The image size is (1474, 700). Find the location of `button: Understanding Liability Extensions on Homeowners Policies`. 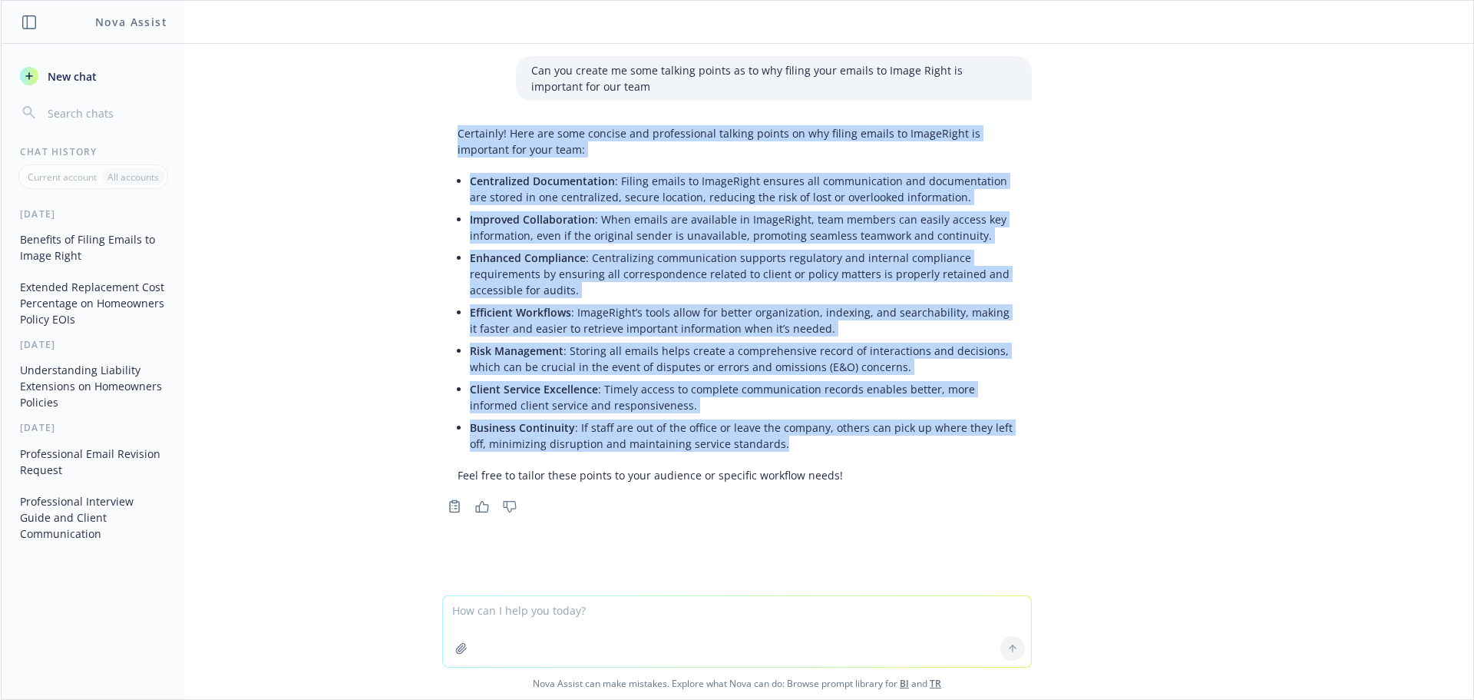

button: Understanding Liability Extensions on Homeowners Policies is located at coordinates (93, 385).